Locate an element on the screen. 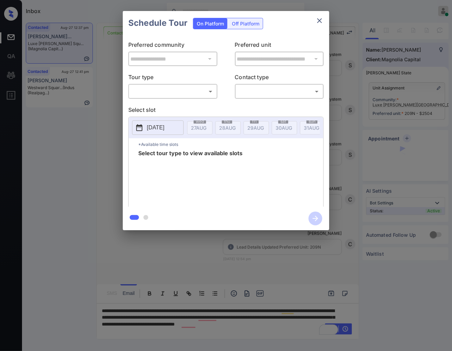  div: Off Platform is located at coordinates (246, 23).